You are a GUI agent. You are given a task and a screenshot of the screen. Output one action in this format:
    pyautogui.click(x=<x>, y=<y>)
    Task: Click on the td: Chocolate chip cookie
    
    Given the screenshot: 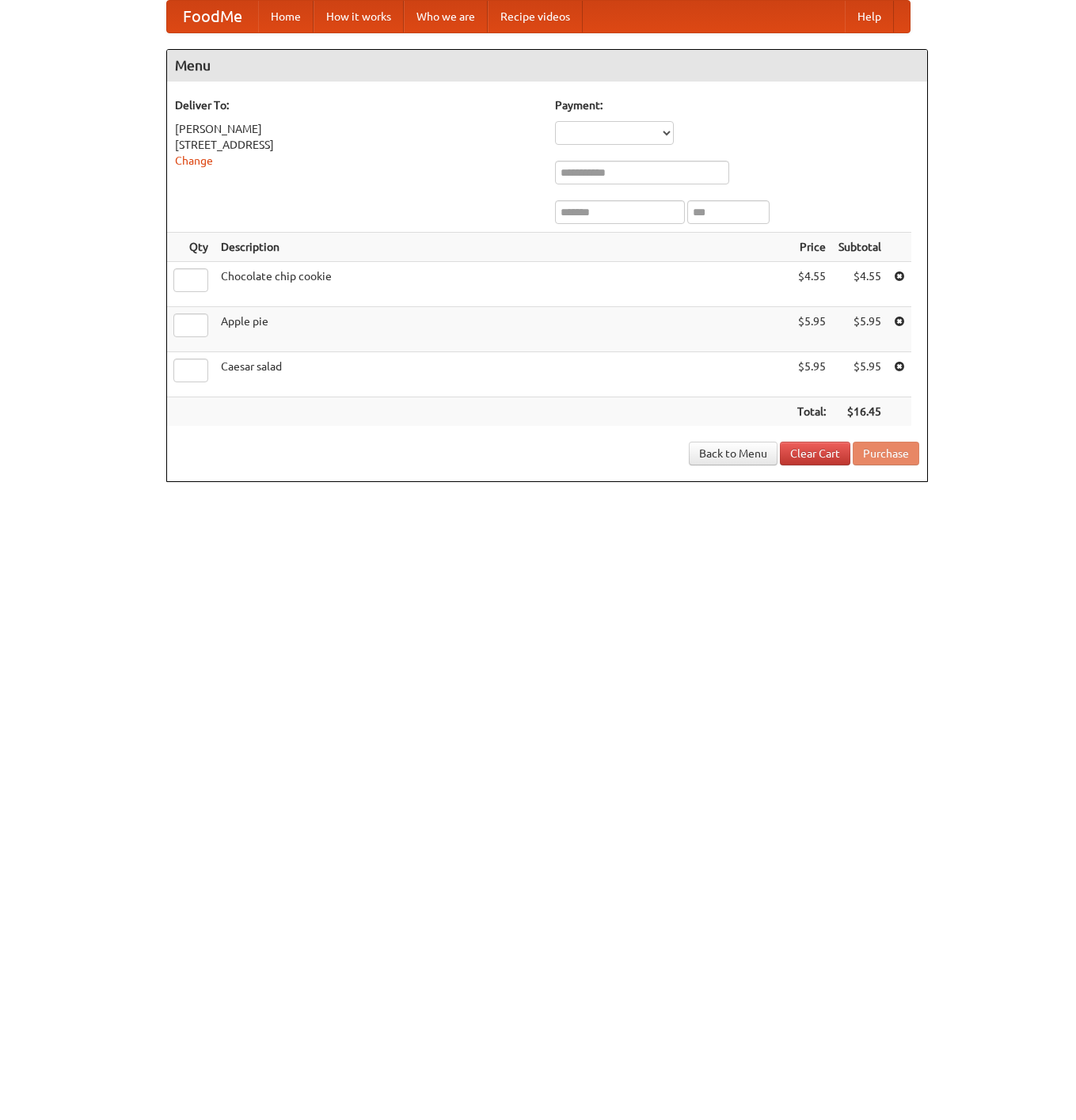 What is the action you would take?
    pyautogui.click(x=503, y=285)
    